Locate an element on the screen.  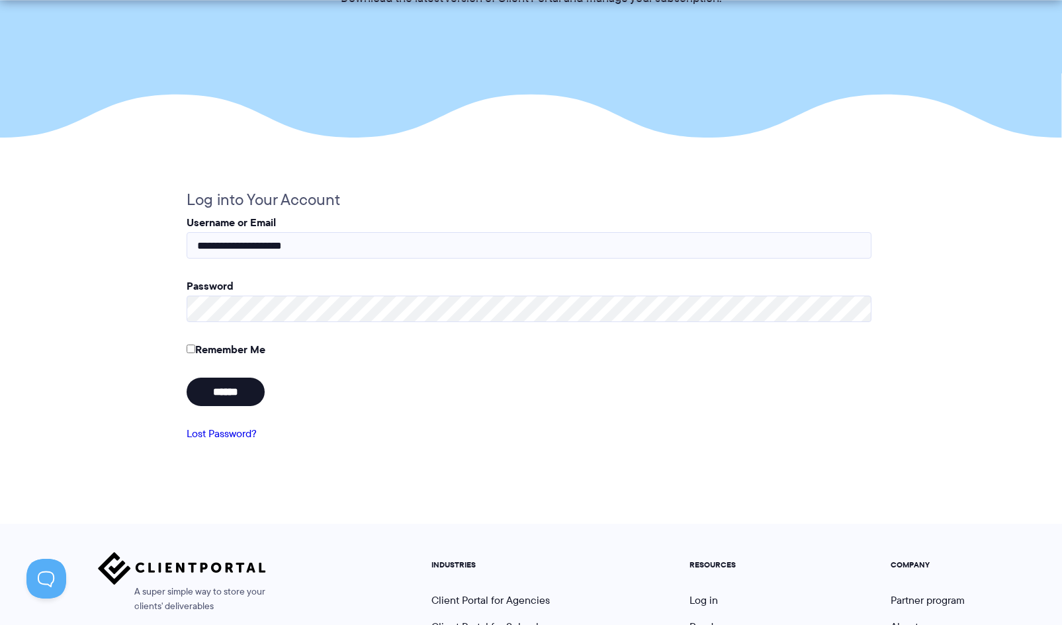
label: Username or Email is located at coordinates (231, 222).